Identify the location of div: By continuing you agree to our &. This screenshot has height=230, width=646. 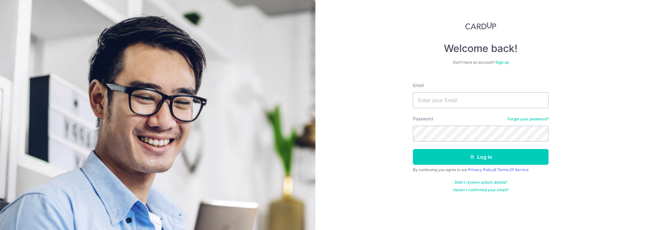
(481, 170).